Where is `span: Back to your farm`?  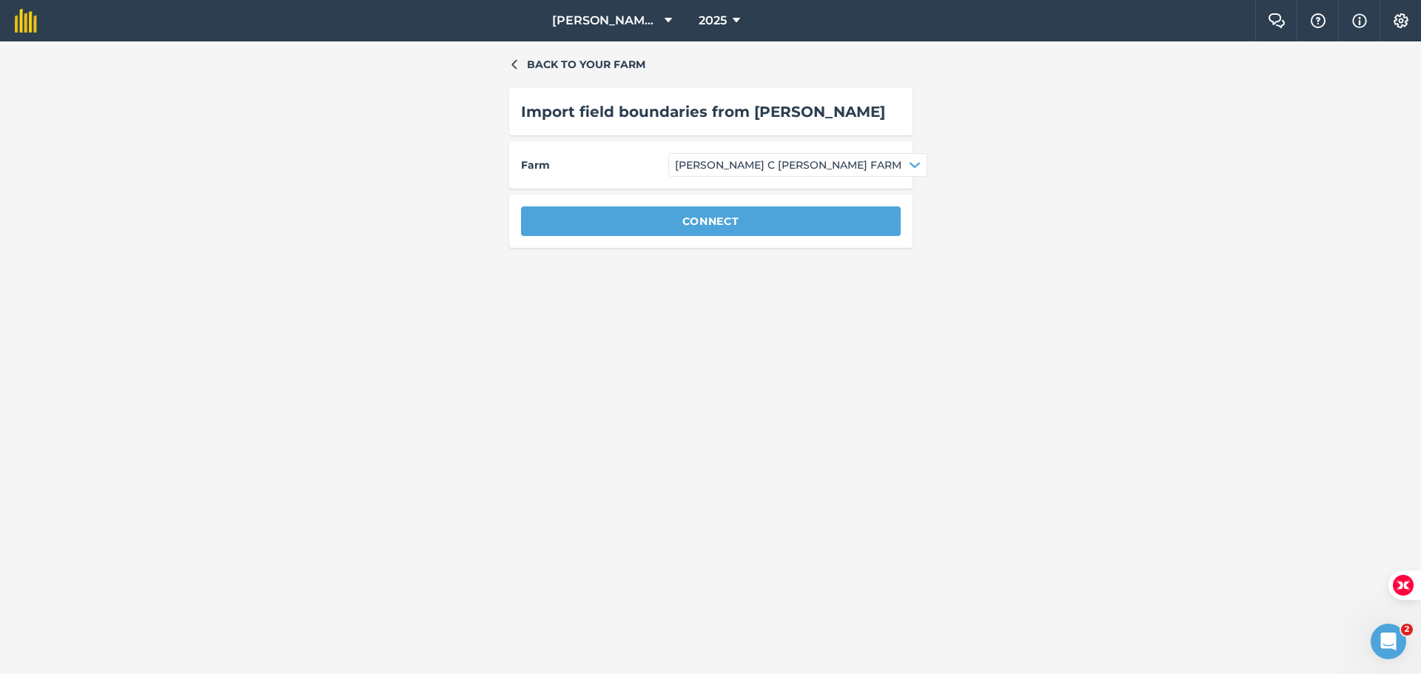 span: Back to your farm is located at coordinates (586, 64).